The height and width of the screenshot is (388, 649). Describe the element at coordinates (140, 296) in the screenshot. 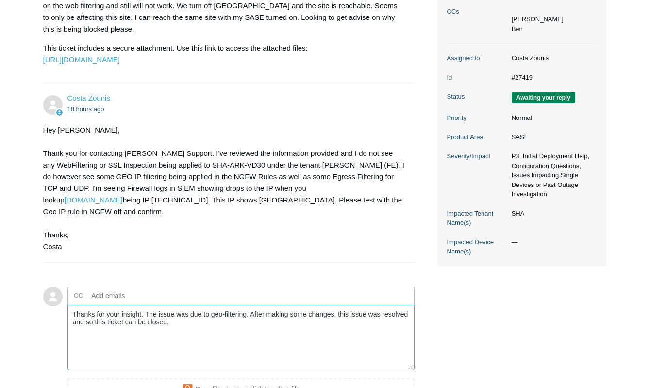

I see `input: Add emails` at that location.